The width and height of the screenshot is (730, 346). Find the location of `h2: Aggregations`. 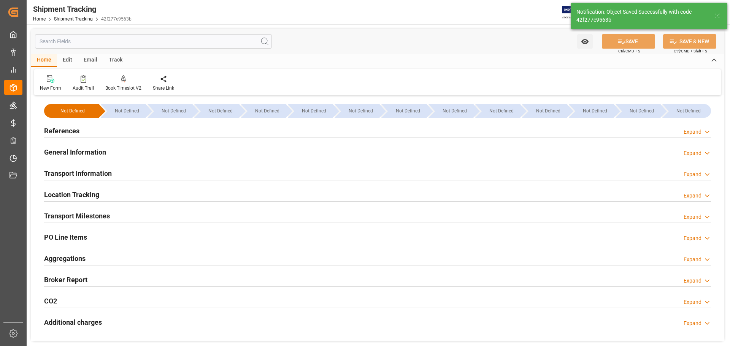

h2: Aggregations is located at coordinates (65, 258).